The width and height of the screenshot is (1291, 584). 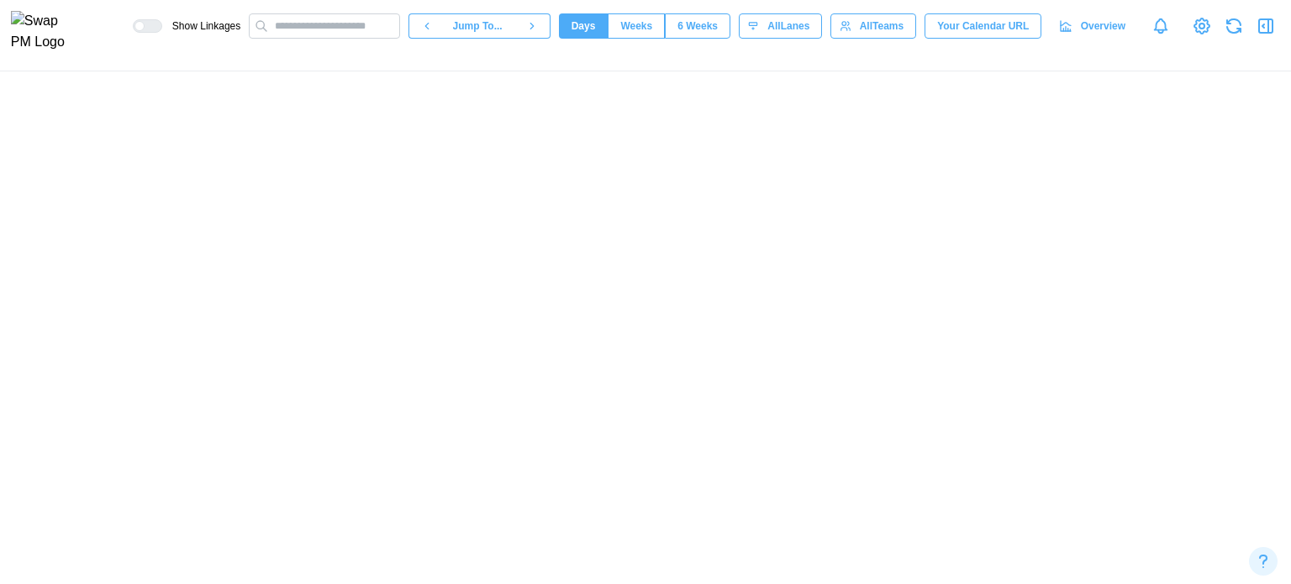 What do you see at coordinates (698, 26) in the screenshot?
I see `span: 6 Weeks` at bounding box center [698, 26].